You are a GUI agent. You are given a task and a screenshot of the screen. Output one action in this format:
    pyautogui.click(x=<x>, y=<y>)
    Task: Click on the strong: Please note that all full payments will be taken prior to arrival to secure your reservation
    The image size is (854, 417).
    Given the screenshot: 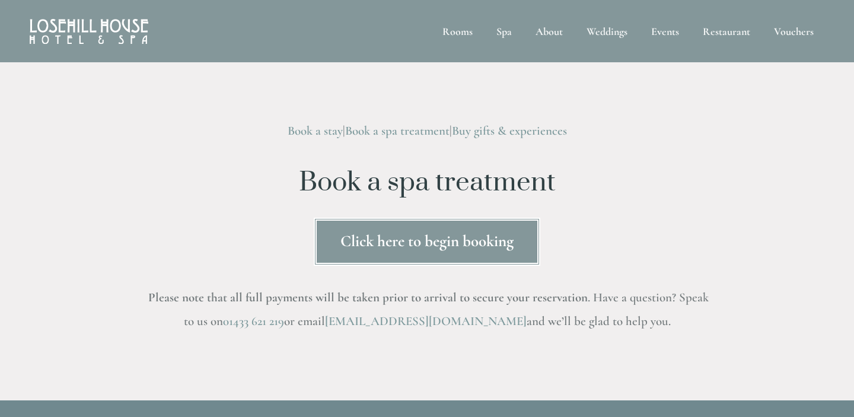 What is the action you would take?
    pyautogui.click(x=368, y=297)
    